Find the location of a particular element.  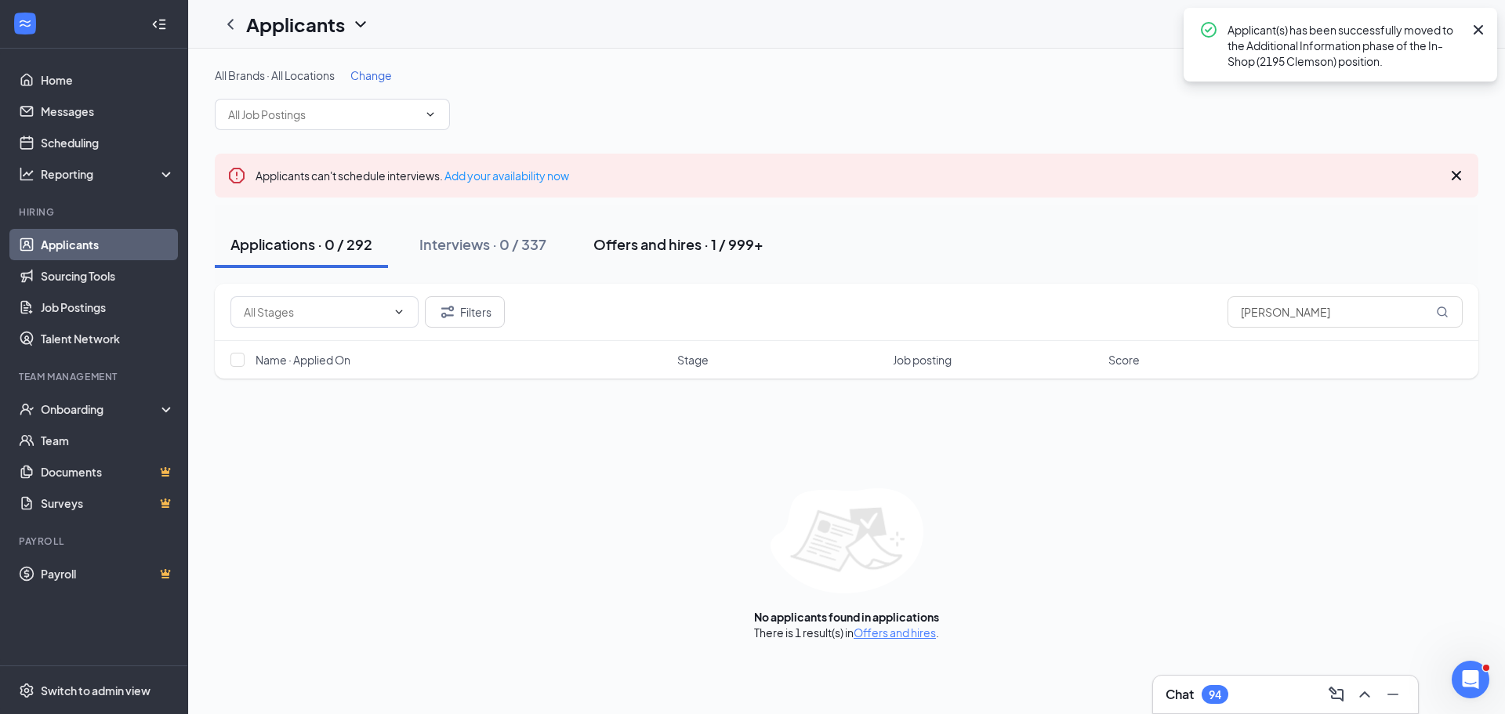

svg: MagnifyingGlass is located at coordinates (1442, 312).